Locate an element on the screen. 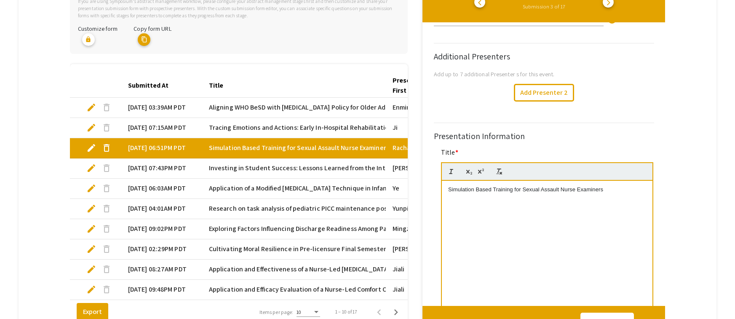 The width and height of the screenshot is (735, 319). mat-select: Items per page: is located at coordinates (308, 312).